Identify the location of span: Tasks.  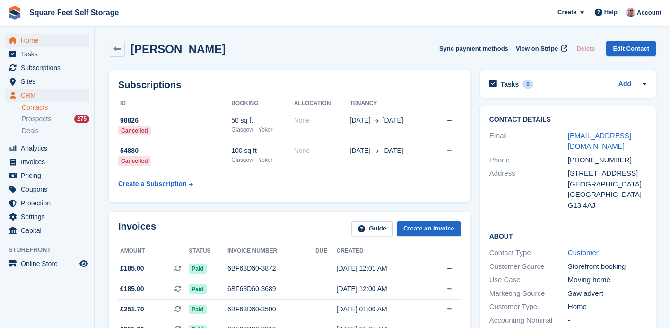
(49, 54).